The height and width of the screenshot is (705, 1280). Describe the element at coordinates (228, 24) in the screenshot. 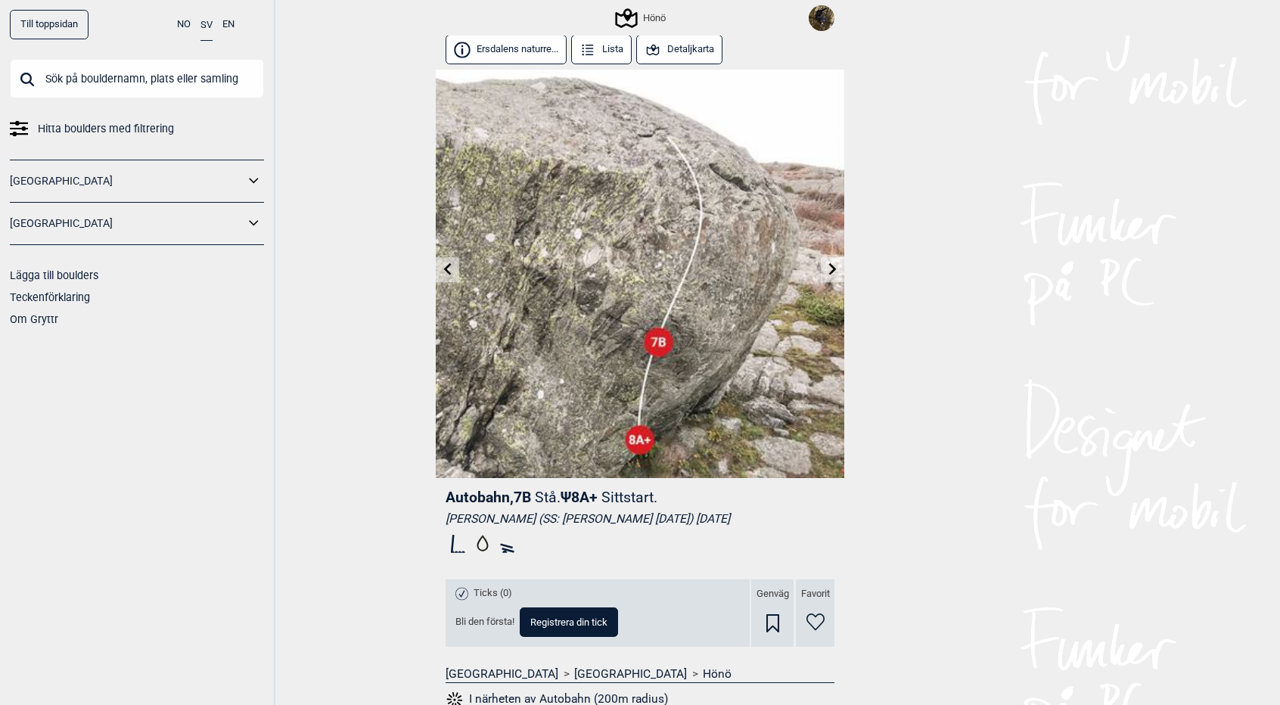

I see `button: EN` at that location.